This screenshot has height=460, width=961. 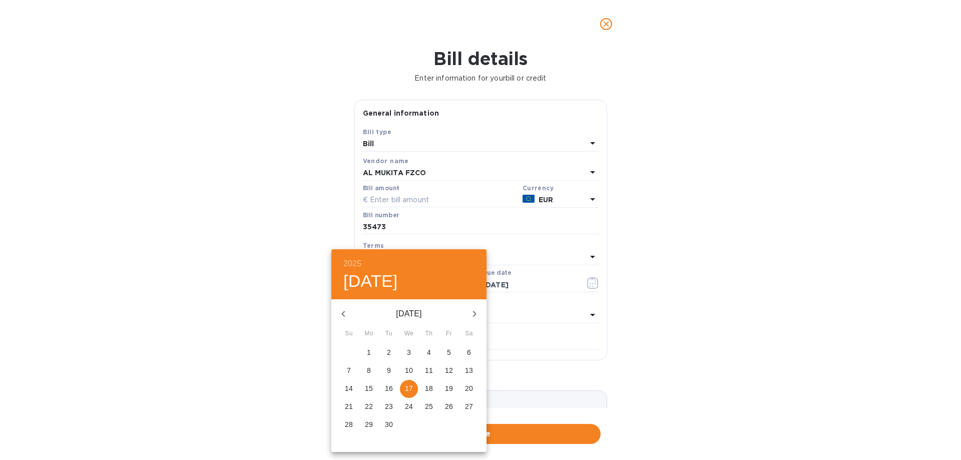 I want to click on p: 5, so click(x=449, y=352).